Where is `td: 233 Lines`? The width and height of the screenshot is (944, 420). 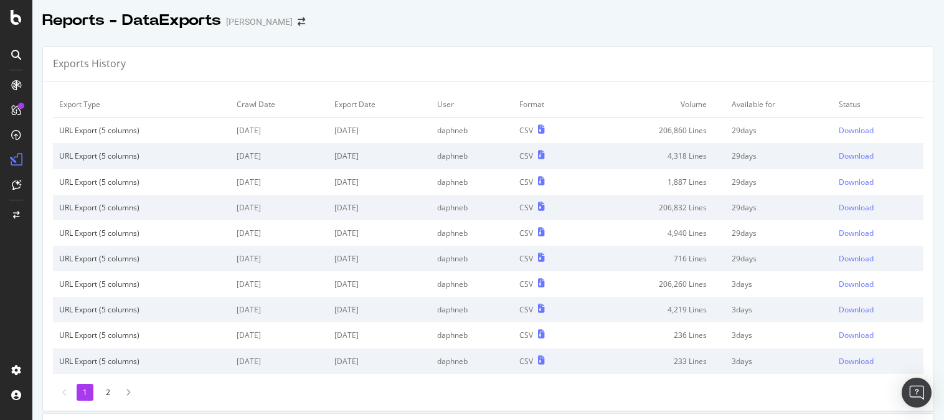 td: 233 Lines is located at coordinates (656, 361).